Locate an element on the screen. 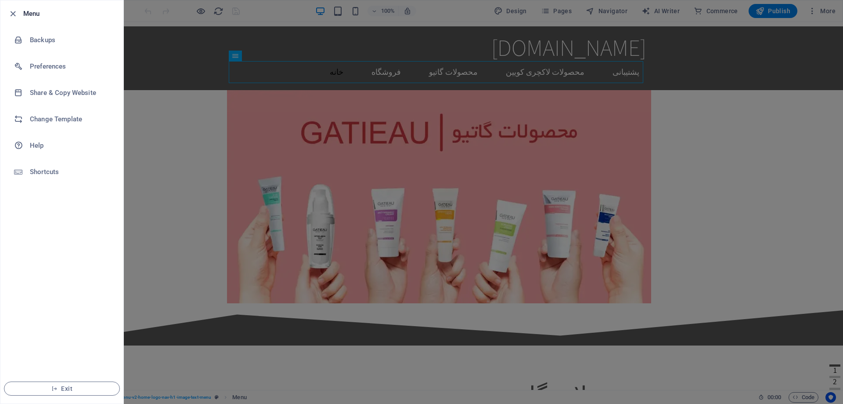 This screenshot has width=843, height=404. a: Help is located at coordinates (62, 145).